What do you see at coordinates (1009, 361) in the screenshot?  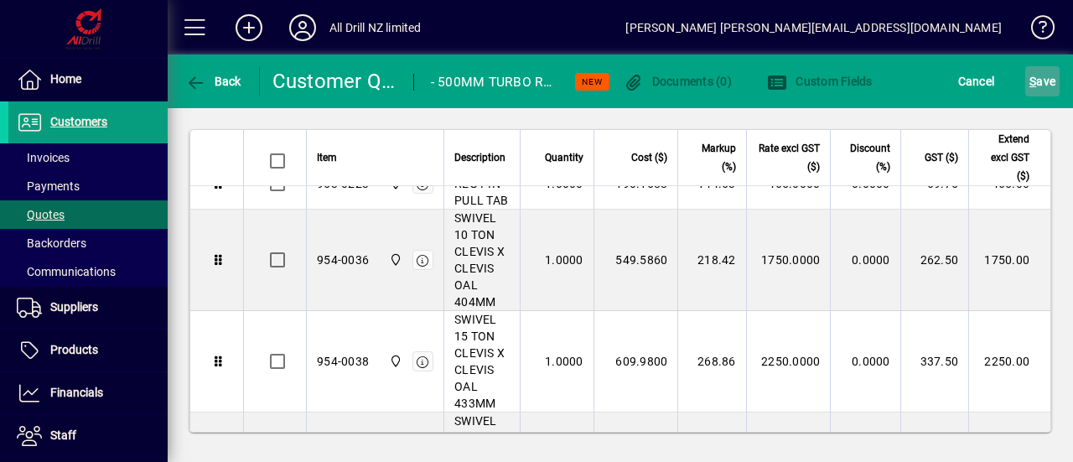 I see `td: 2250.00` at bounding box center [1009, 361].